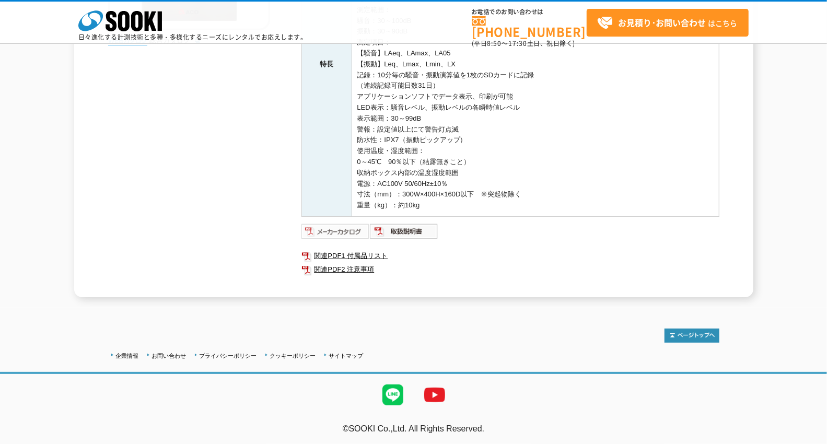 This screenshot has width=827, height=444. I want to click on span: はこちら, so click(667, 23).